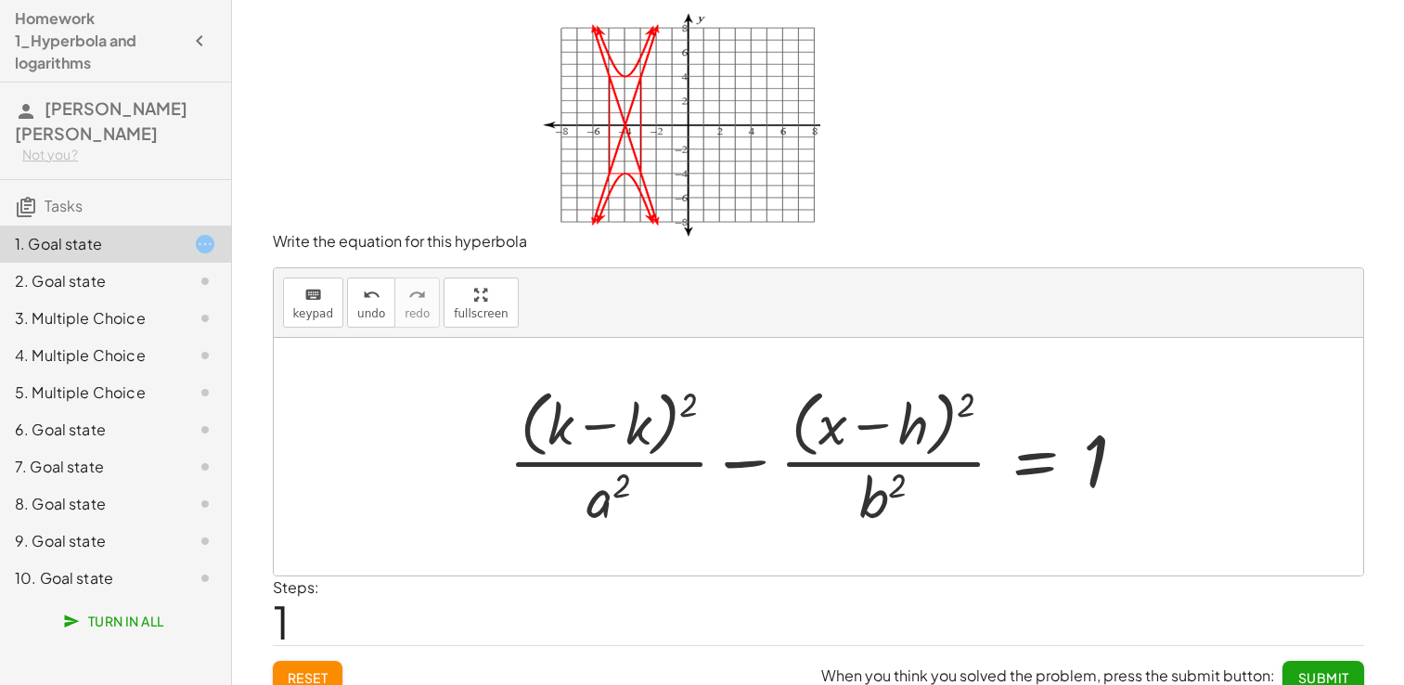 This screenshot has height=685, width=1404. What do you see at coordinates (481, 314) in the screenshot?
I see `span: fullscreen` at bounding box center [481, 314].